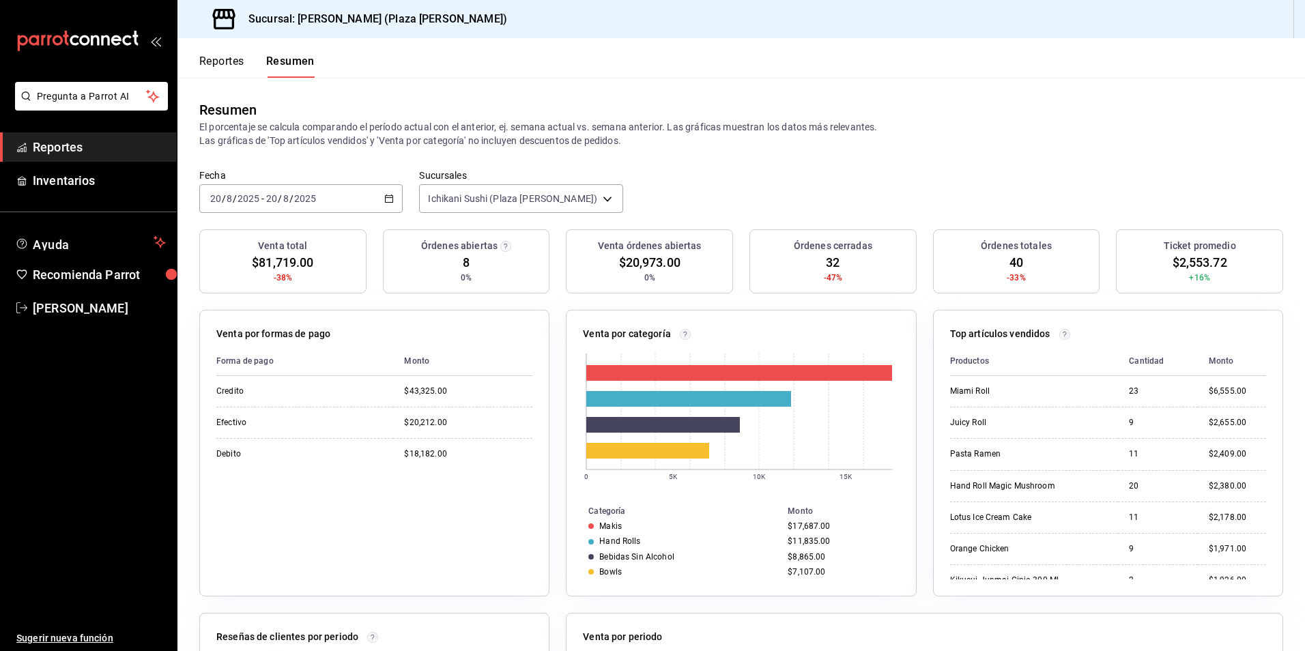 The width and height of the screenshot is (1305, 651). Describe the element at coordinates (610, 526) in the screenshot. I see `div: Makis` at that location.